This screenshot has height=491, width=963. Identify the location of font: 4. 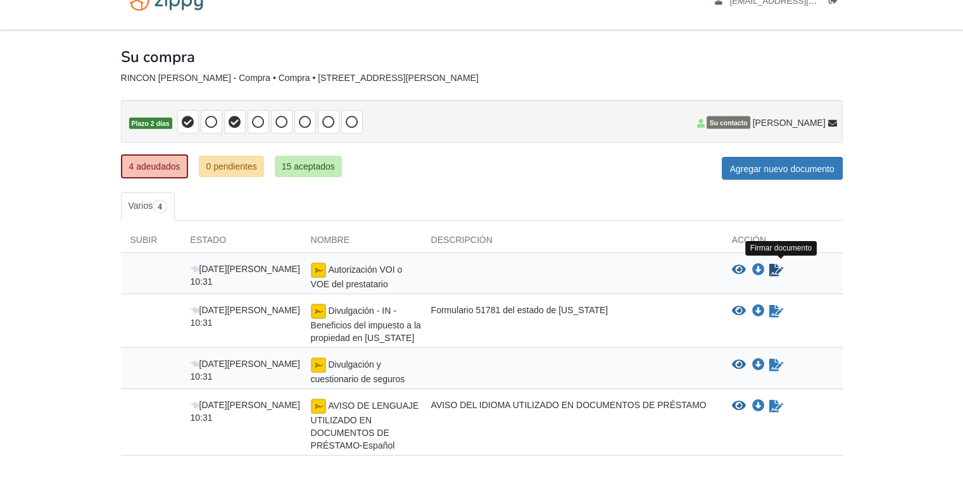
(159, 207).